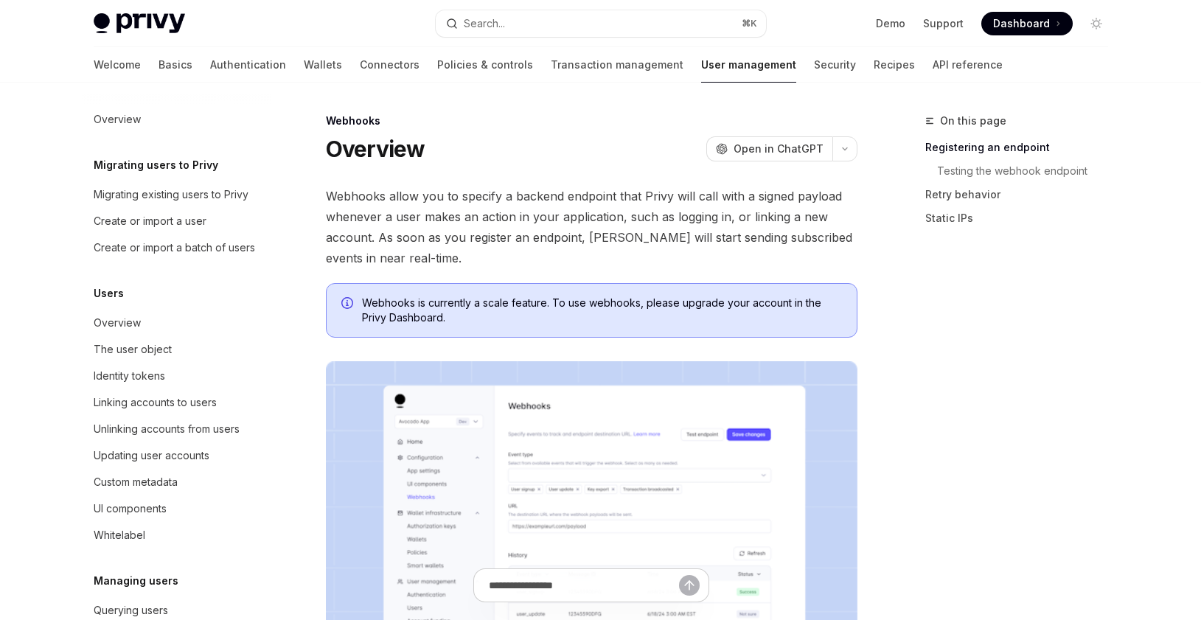 This screenshot has height=620, width=1201. What do you see at coordinates (119, 535) in the screenshot?
I see `div: Whitelabel` at bounding box center [119, 535].